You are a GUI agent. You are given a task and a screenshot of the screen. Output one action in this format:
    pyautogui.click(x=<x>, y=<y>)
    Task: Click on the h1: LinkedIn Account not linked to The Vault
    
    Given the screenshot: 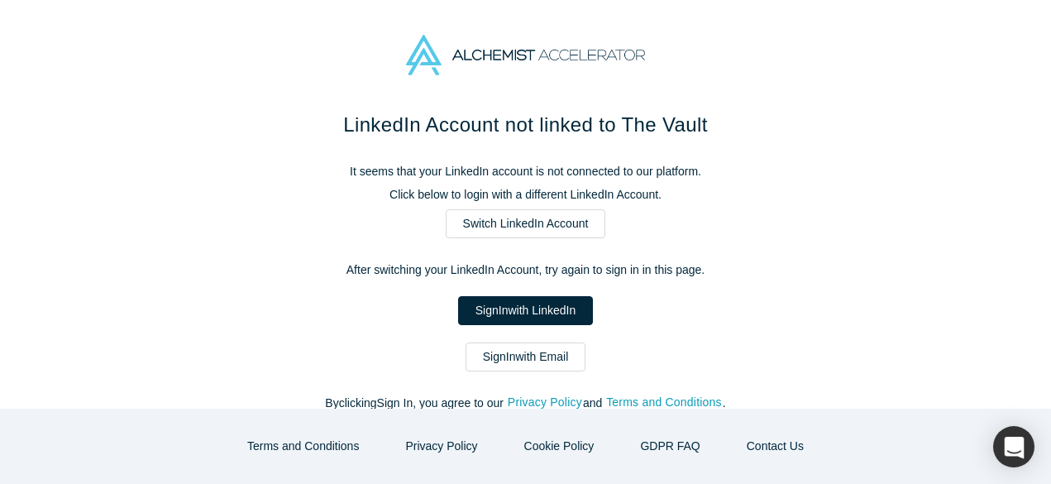 What is the action you would take?
    pyautogui.click(x=526, y=125)
    